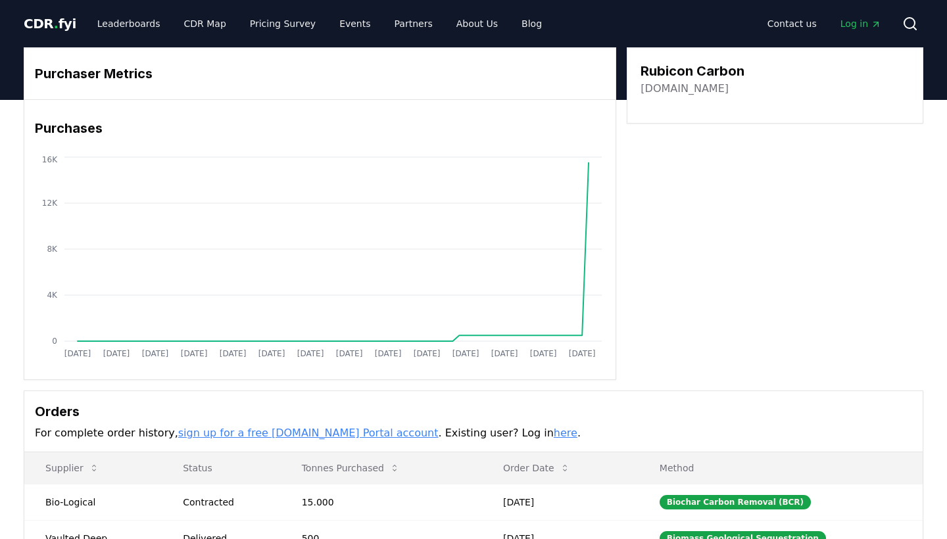 The height and width of the screenshot is (539, 947). What do you see at coordinates (735, 503) in the screenshot?
I see `div: Biochar Carbon Removal (BCR)` at bounding box center [735, 503].